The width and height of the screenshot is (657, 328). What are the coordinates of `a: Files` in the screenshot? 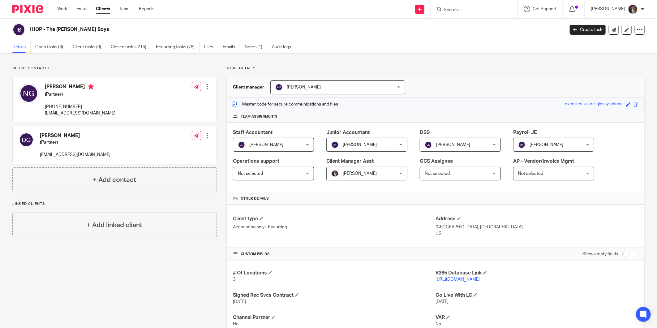 It's located at (211, 47).